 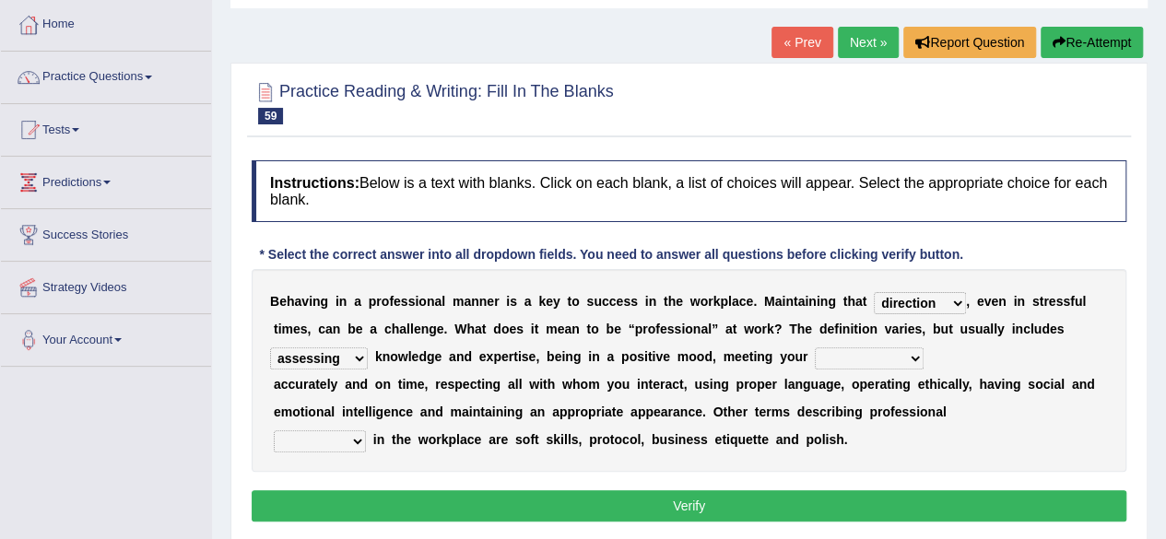 I want to click on b: T, so click(x=793, y=329).